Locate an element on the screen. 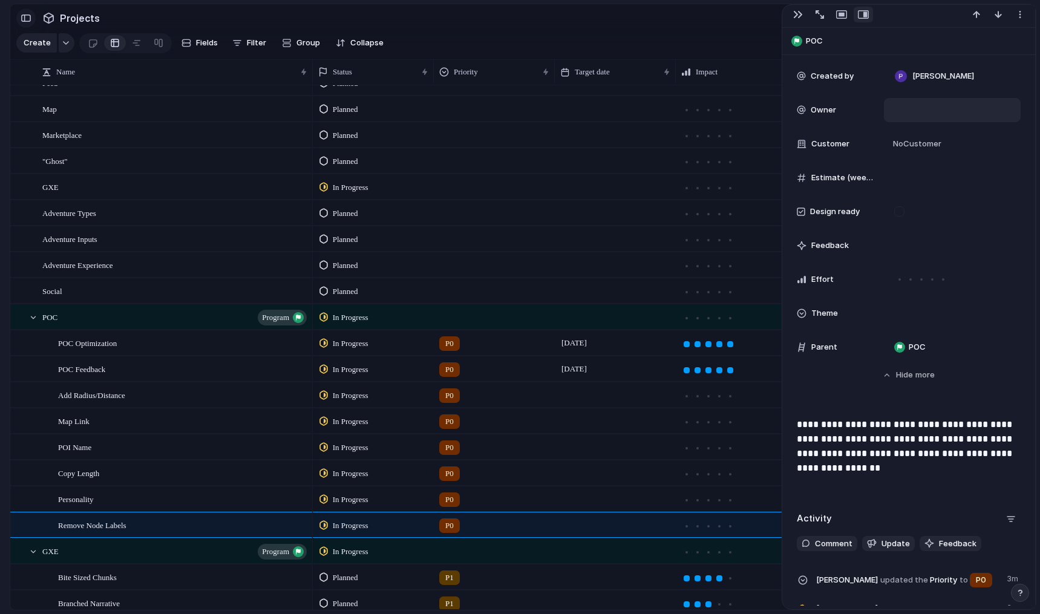 Image resolution: width=1040 pixels, height=614 pixels. span: updated the is located at coordinates (904, 580).